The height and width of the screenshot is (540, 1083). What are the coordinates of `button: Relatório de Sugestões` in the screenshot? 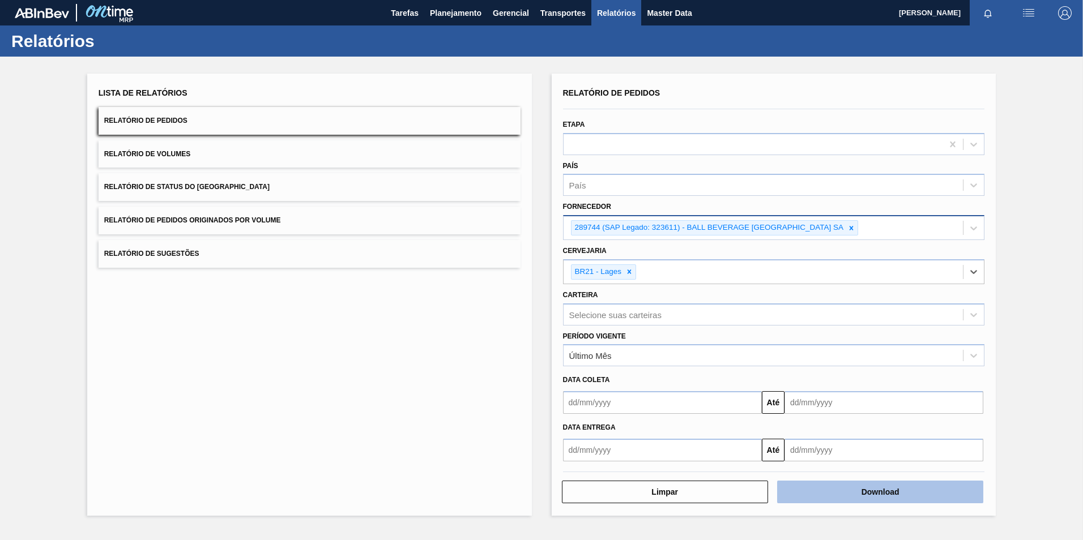 It's located at (309, 254).